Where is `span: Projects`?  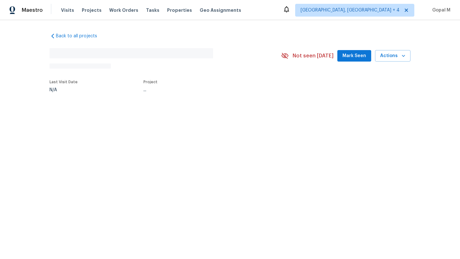
span: Projects is located at coordinates (92, 10).